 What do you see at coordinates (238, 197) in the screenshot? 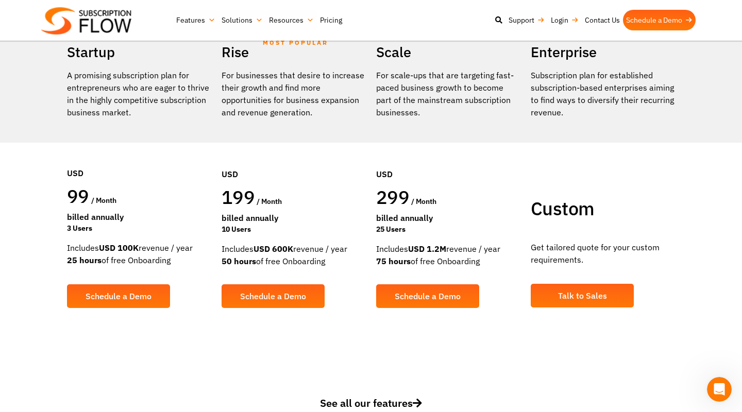
I see `span: 199` at bounding box center [238, 197].